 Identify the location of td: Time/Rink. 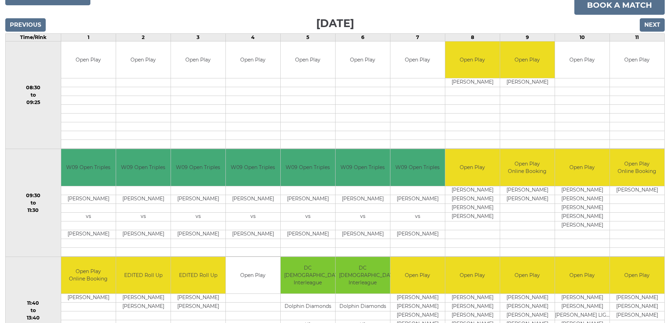
(33, 37).